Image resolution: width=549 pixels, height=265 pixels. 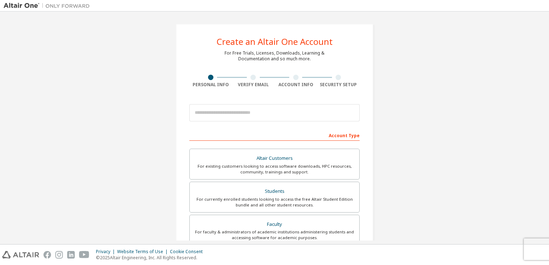 I want to click on div: Account Type, so click(x=274, y=135).